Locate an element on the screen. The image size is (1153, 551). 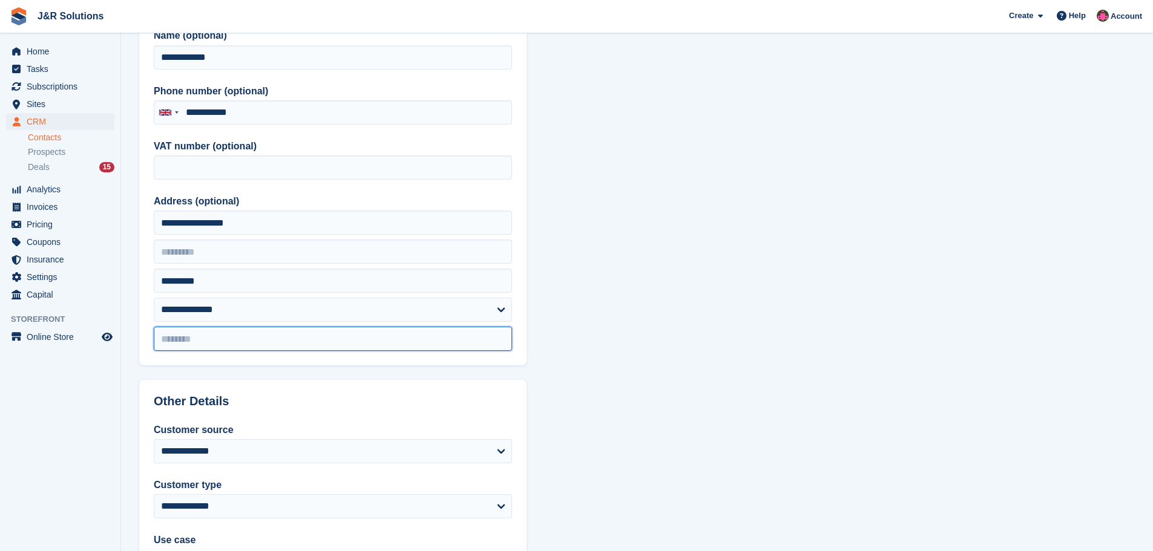
a: J&R Solutions is located at coordinates (70, 16).